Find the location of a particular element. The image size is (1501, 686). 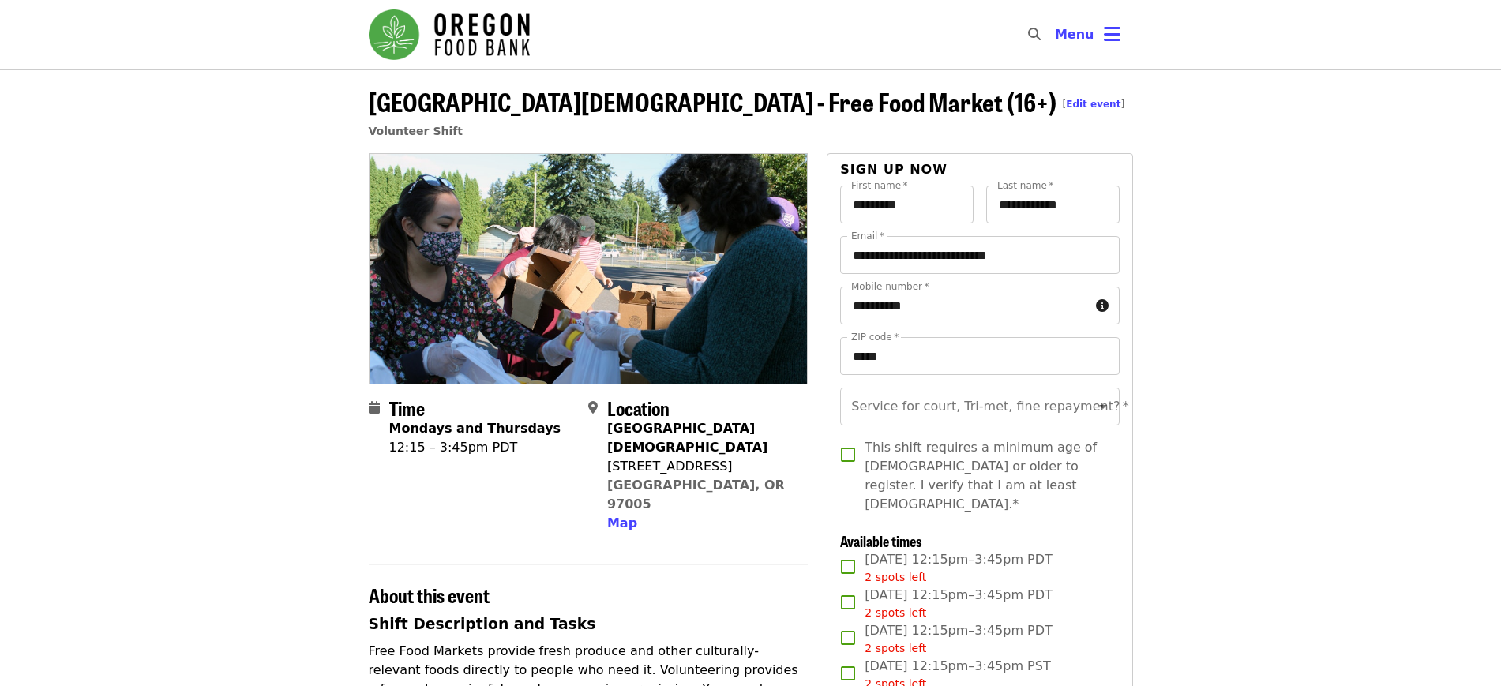

i: search icon is located at coordinates (1034, 34).